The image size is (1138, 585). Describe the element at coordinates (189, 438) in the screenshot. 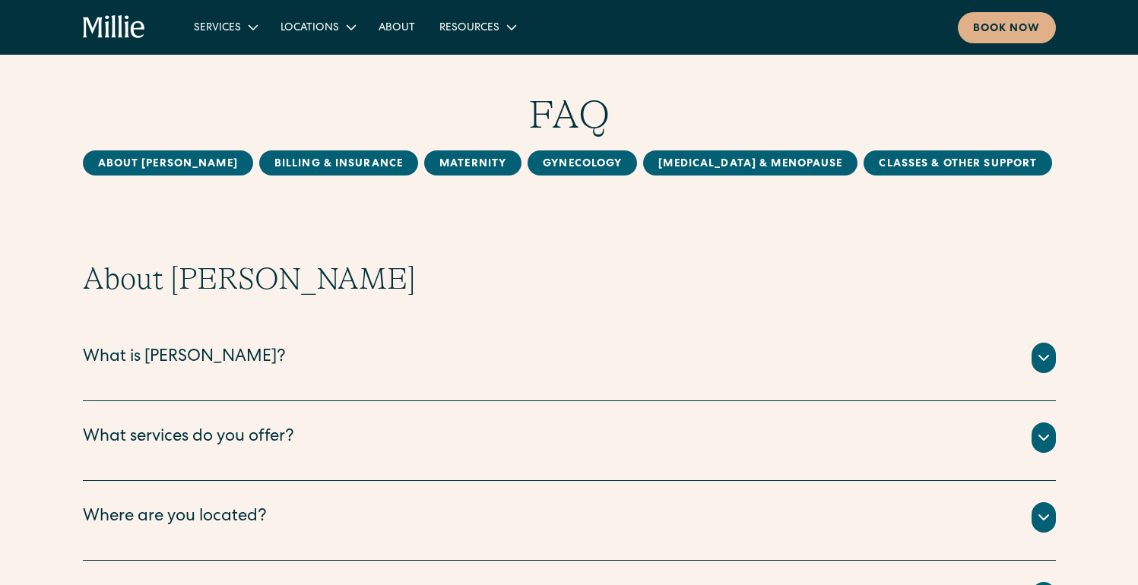

I see `div: What services do you offer?` at that location.